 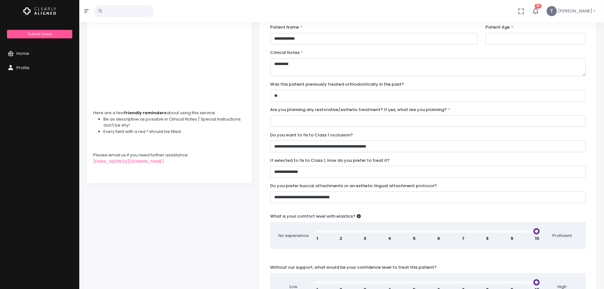 What do you see at coordinates (315, 216) in the screenshot?
I see `label: What is your comfort level with elastics?` at bounding box center [315, 216].